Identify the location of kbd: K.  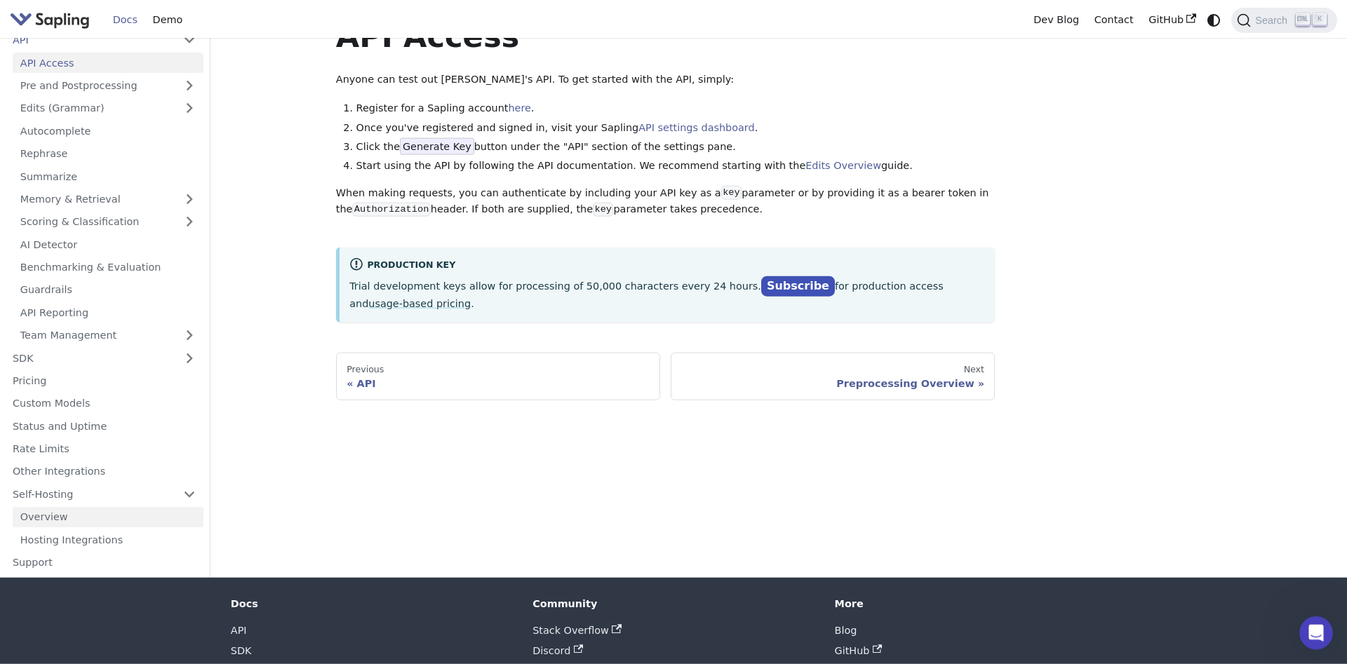
(1320, 20).